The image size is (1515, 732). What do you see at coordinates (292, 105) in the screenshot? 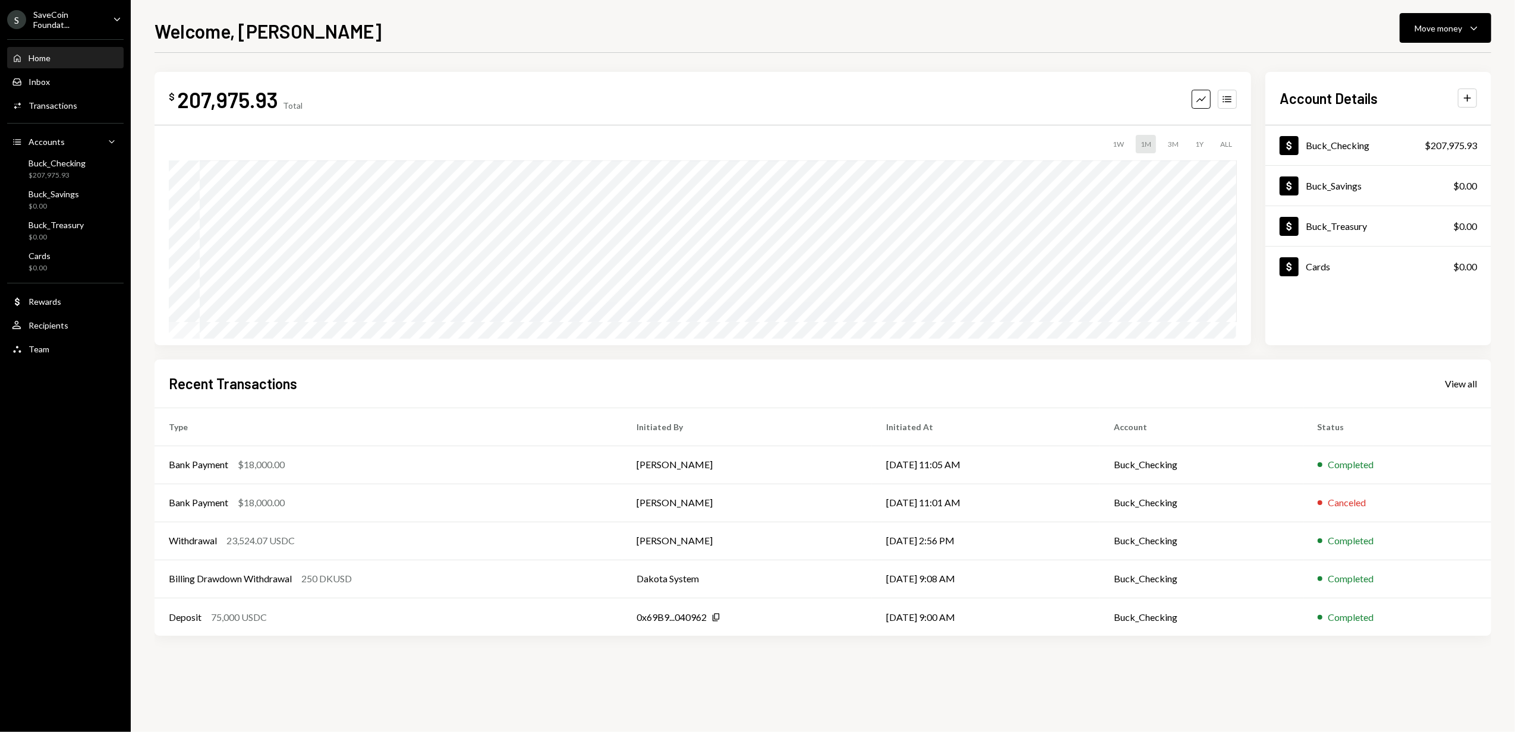
I see `div: Total` at bounding box center [292, 105].